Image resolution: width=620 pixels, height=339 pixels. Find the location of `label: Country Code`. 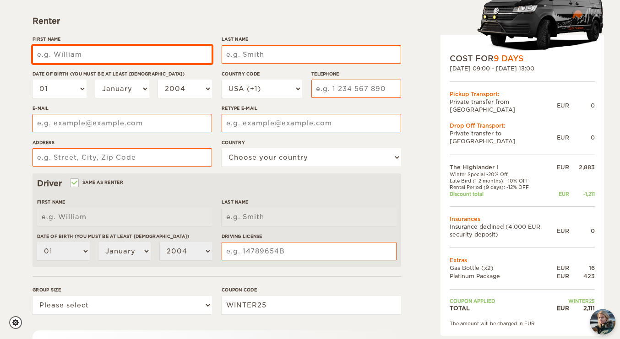

label: Country Code is located at coordinates (262, 74).